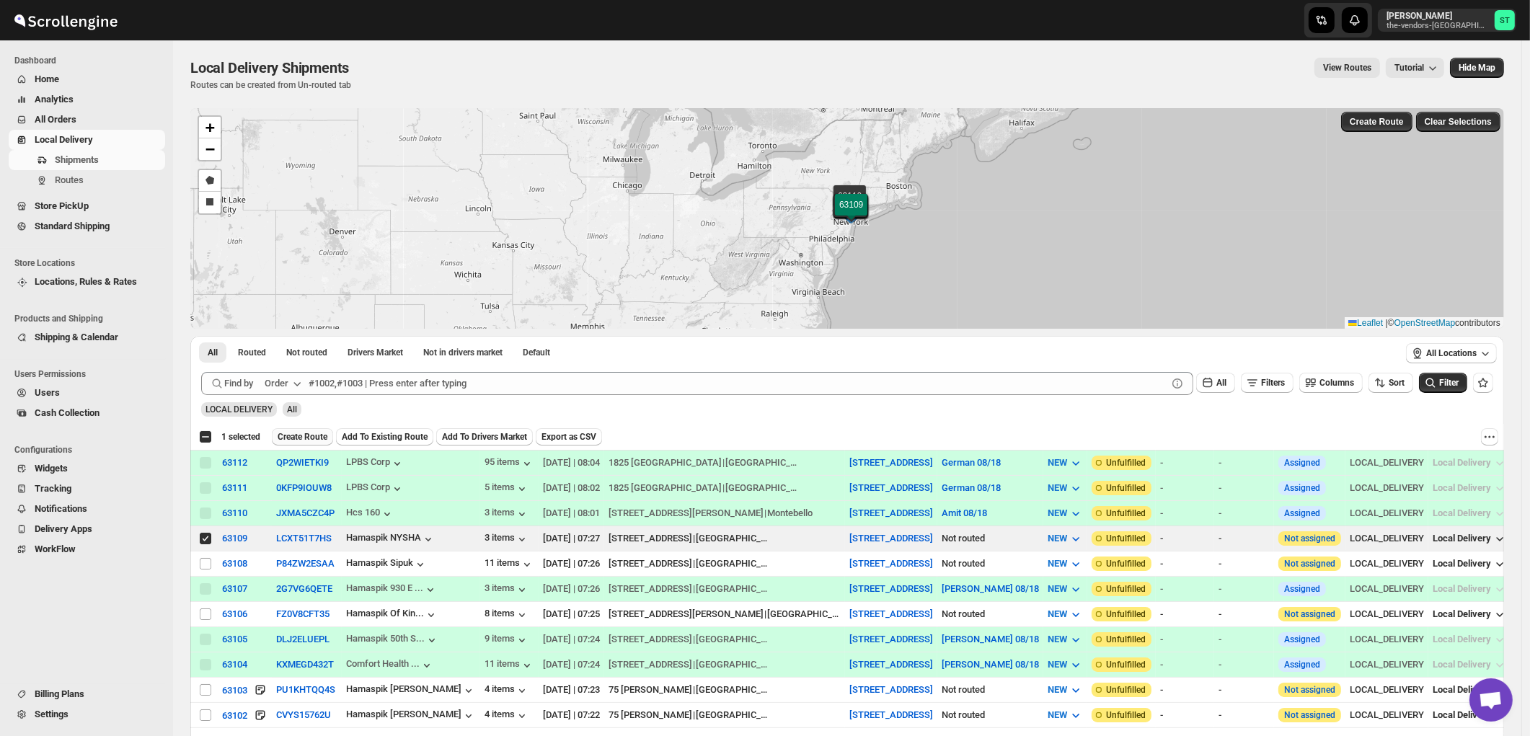 The height and width of the screenshot is (736, 1530). Describe the element at coordinates (1267, 383) in the screenshot. I see `button: Filters` at that location.